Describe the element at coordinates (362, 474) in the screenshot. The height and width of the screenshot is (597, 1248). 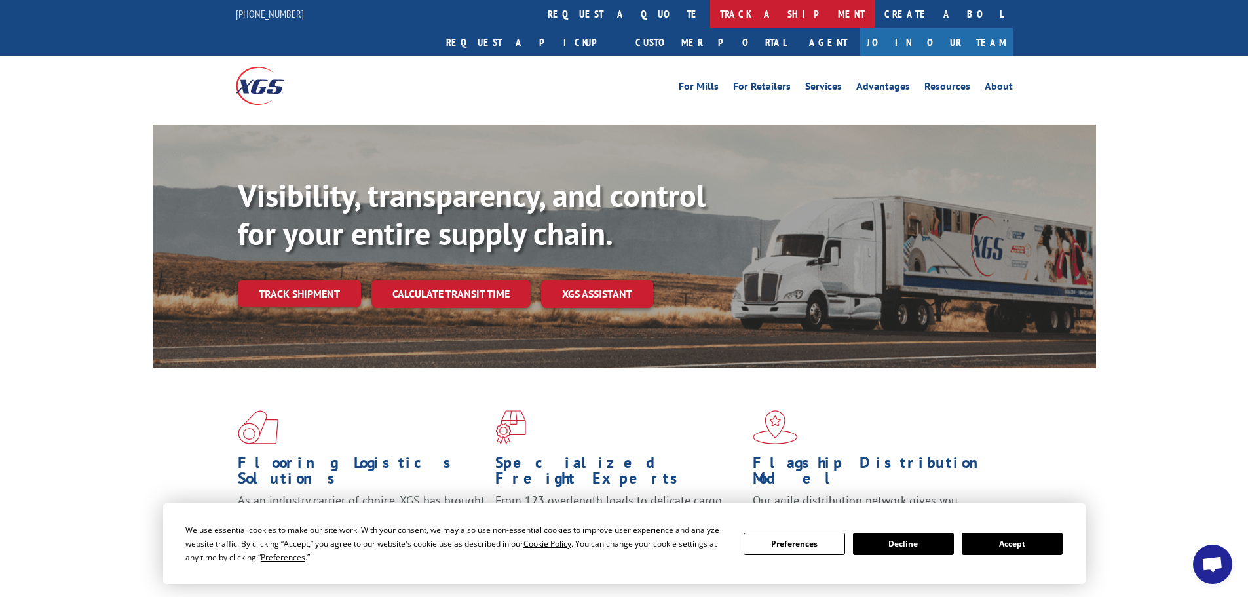
I see `h1: Flooring Logistics Solutions` at that location.